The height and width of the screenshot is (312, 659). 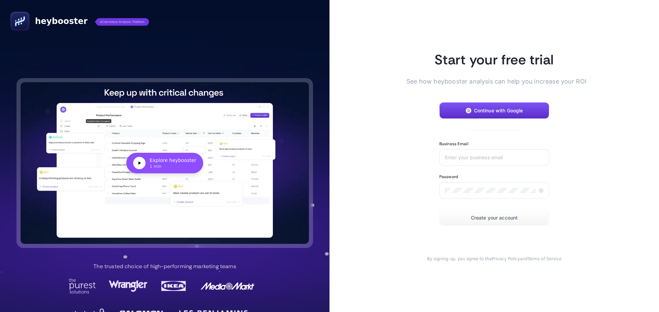 What do you see at coordinates (544, 259) in the screenshot?
I see `a: Terms of Service` at bounding box center [544, 259].